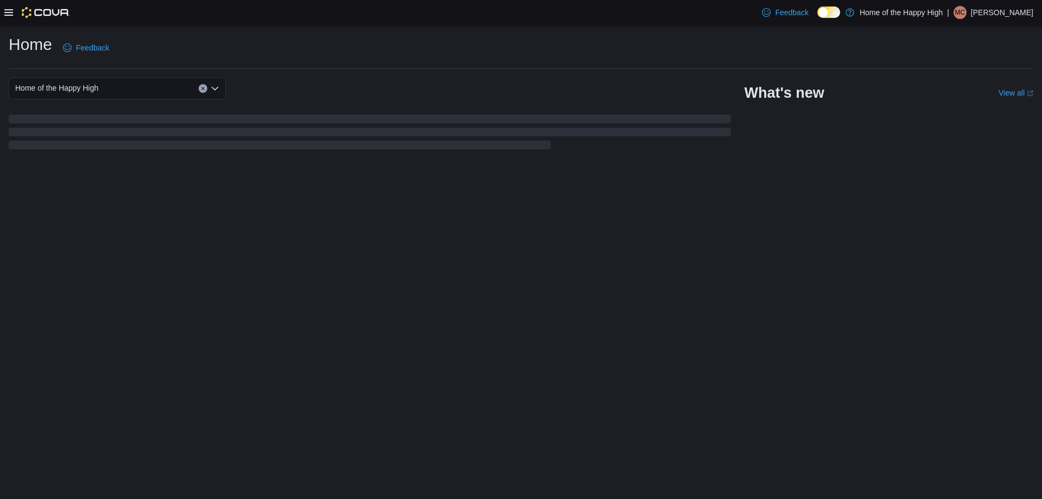 The height and width of the screenshot is (499, 1042). What do you see at coordinates (203, 88) in the screenshot?
I see `button: Clear input` at bounding box center [203, 88].